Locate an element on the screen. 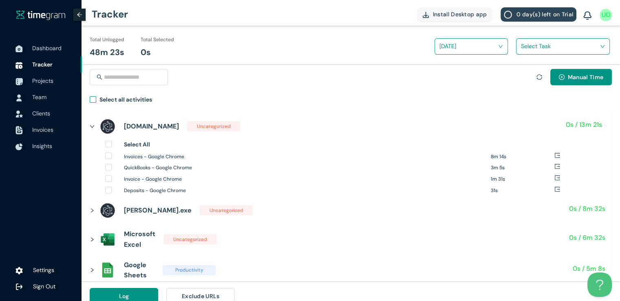  span: sync is located at coordinates (539, 77).